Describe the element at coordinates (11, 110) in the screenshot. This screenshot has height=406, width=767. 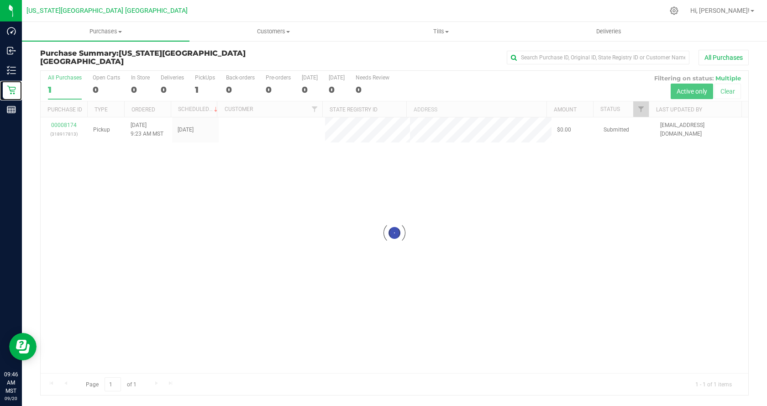
I see `inline-svg: Reports` at that location.